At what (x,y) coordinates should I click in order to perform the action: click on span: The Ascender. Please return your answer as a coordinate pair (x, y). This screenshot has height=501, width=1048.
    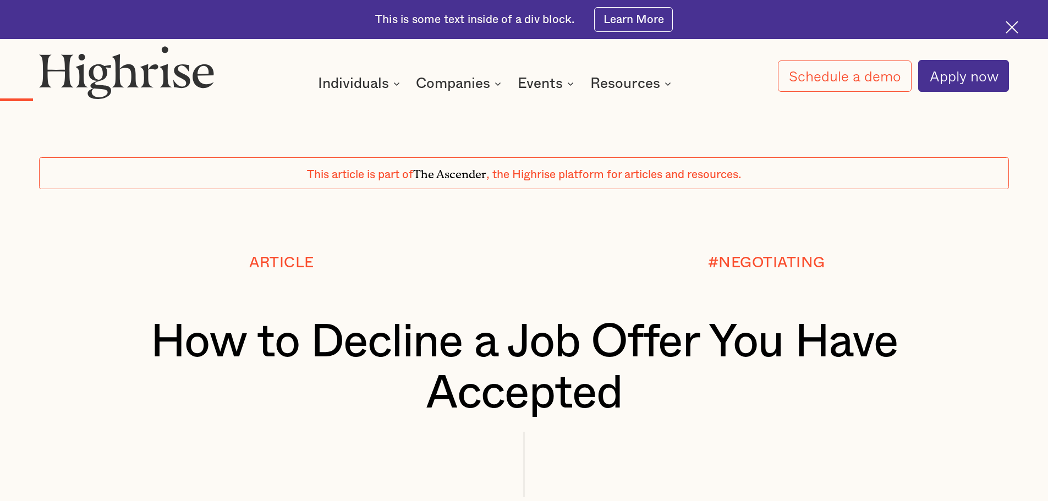
    Looking at the image, I should click on (449, 171).